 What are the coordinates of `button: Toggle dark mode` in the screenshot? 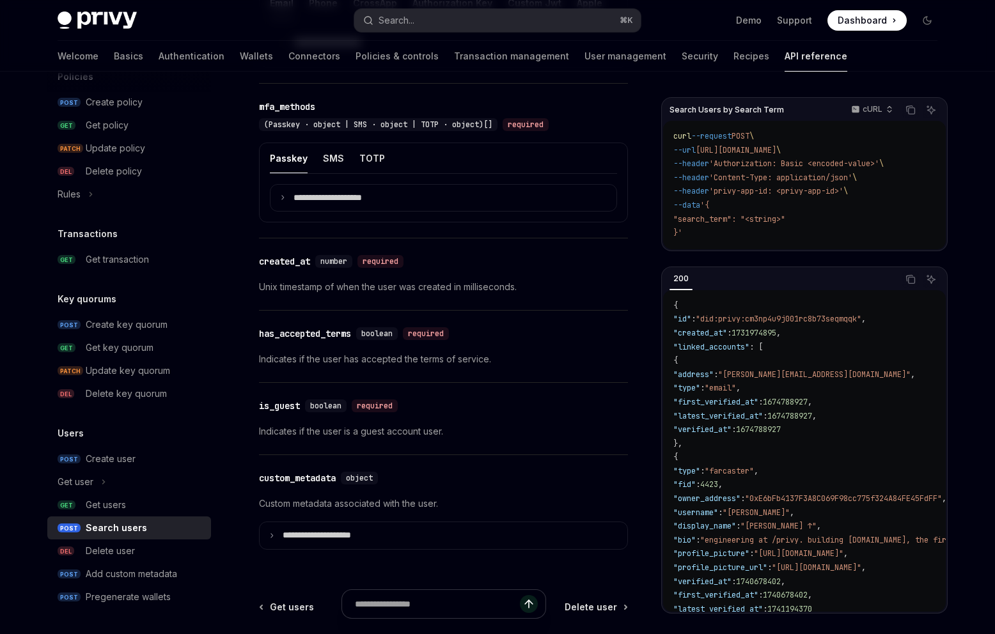 It's located at (927, 20).